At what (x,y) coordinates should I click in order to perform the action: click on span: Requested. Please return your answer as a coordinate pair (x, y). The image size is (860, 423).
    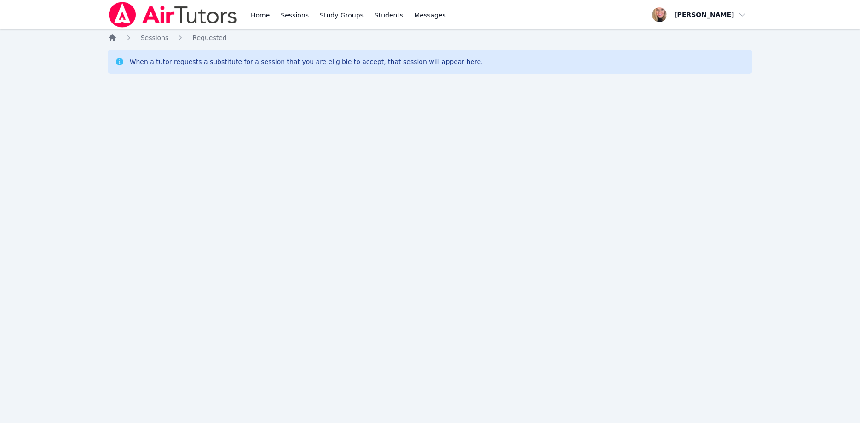
    Looking at the image, I should click on (209, 38).